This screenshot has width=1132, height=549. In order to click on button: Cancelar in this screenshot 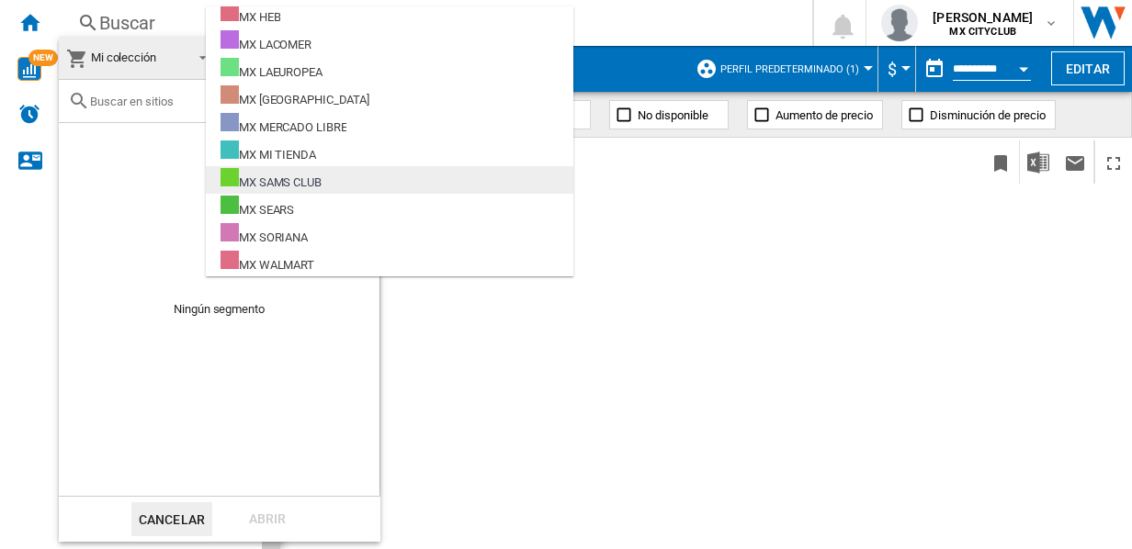, I will do `click(172, 519)`.